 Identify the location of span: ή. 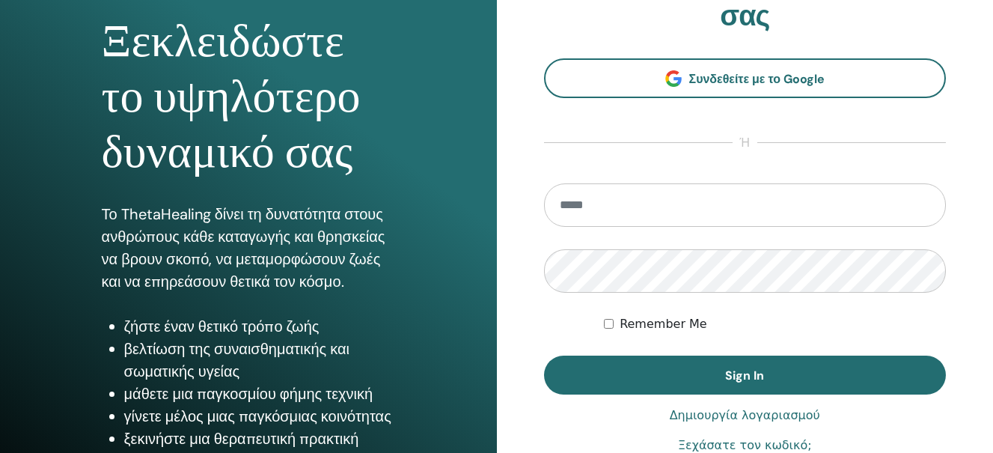
(745, 143).